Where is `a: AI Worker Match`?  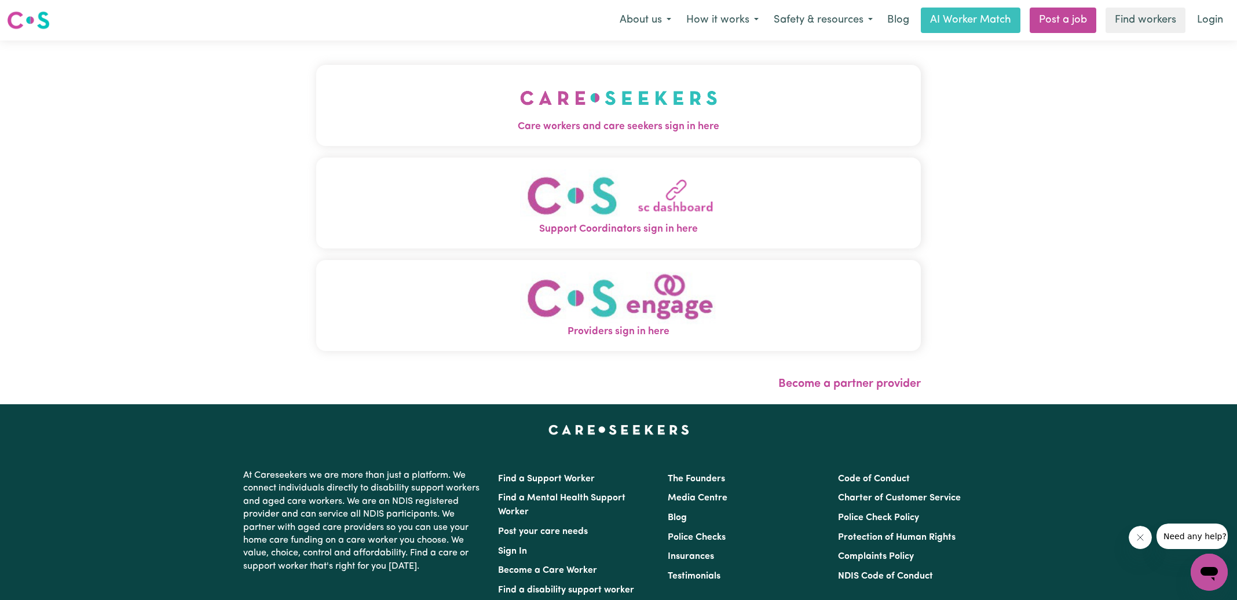
a: AI Worker Match is located at coordinates (971, 20).